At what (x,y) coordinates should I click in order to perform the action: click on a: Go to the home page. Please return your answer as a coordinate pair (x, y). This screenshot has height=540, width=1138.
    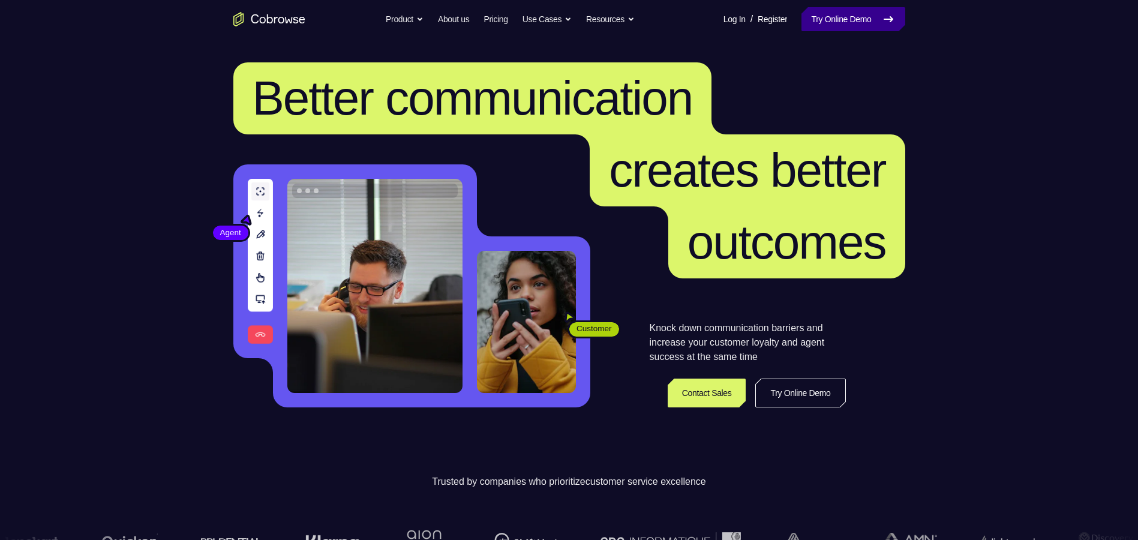
    Looking at the image, I should click on (269, 19).